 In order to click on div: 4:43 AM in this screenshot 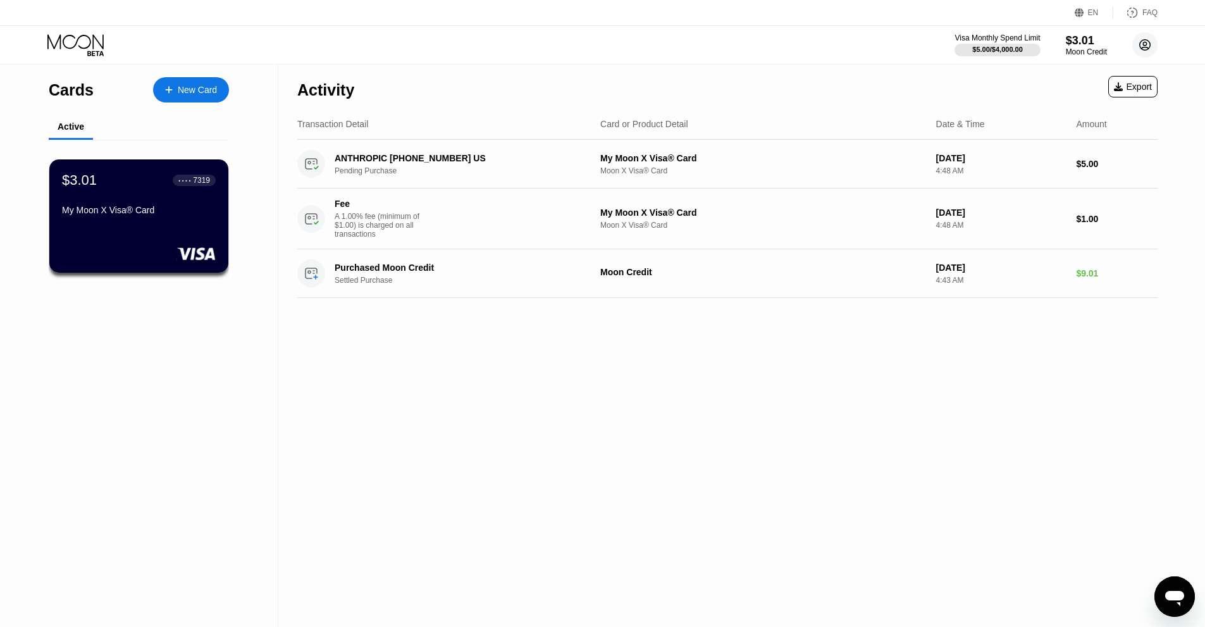, I will do `click(1001, 280)`.